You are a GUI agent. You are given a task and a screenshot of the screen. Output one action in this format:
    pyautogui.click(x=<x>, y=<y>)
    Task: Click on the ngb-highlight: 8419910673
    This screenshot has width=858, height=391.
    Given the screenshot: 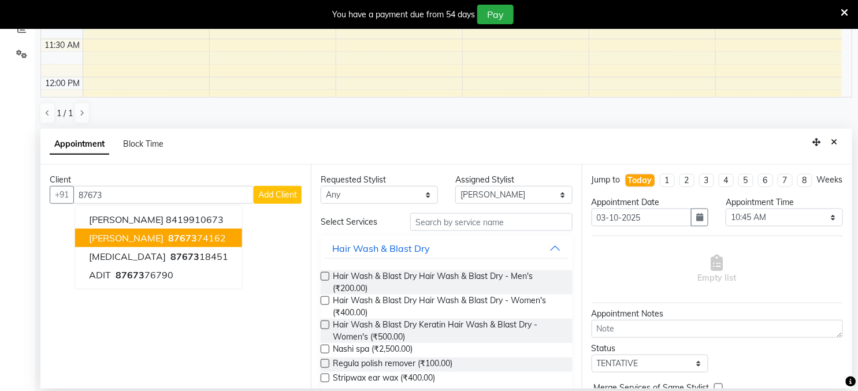 What is the action you would take?
    pyautogui.click(x=195, y=220)
    